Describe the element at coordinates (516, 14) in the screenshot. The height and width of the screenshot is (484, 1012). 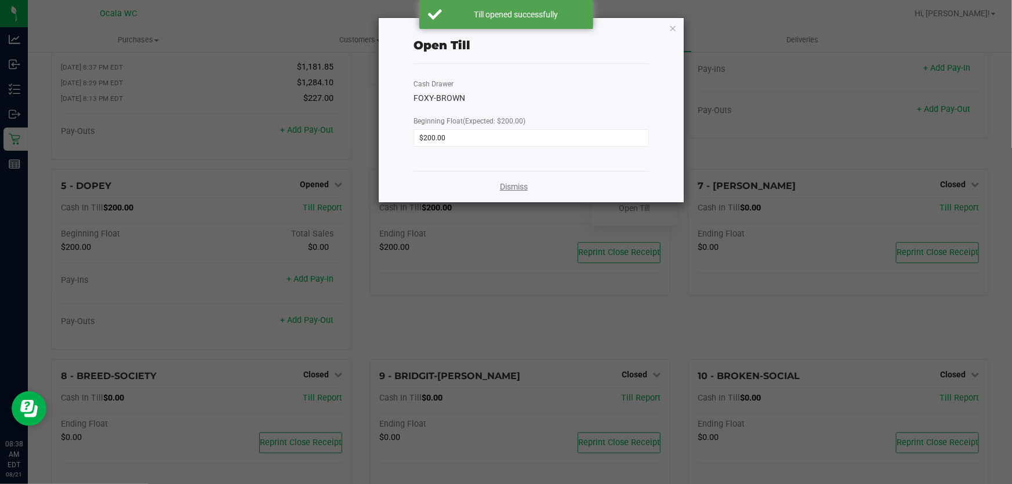
I see `div: Till opened successfully` at that location.